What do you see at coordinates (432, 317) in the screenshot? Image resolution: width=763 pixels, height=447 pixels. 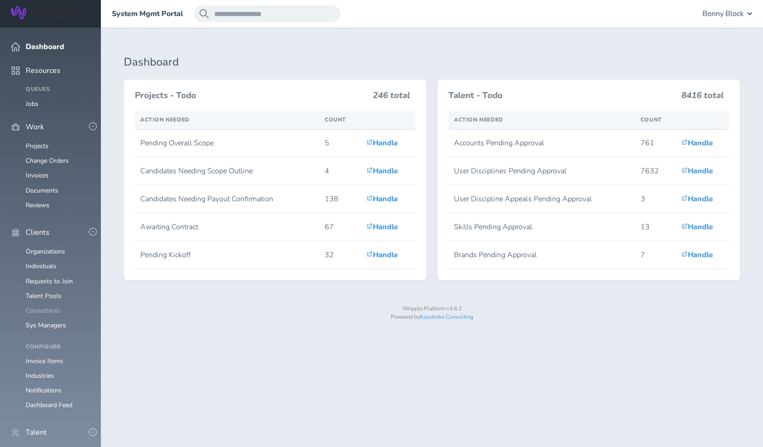 I see `p: Powered by` at bounding box center [432, 317].